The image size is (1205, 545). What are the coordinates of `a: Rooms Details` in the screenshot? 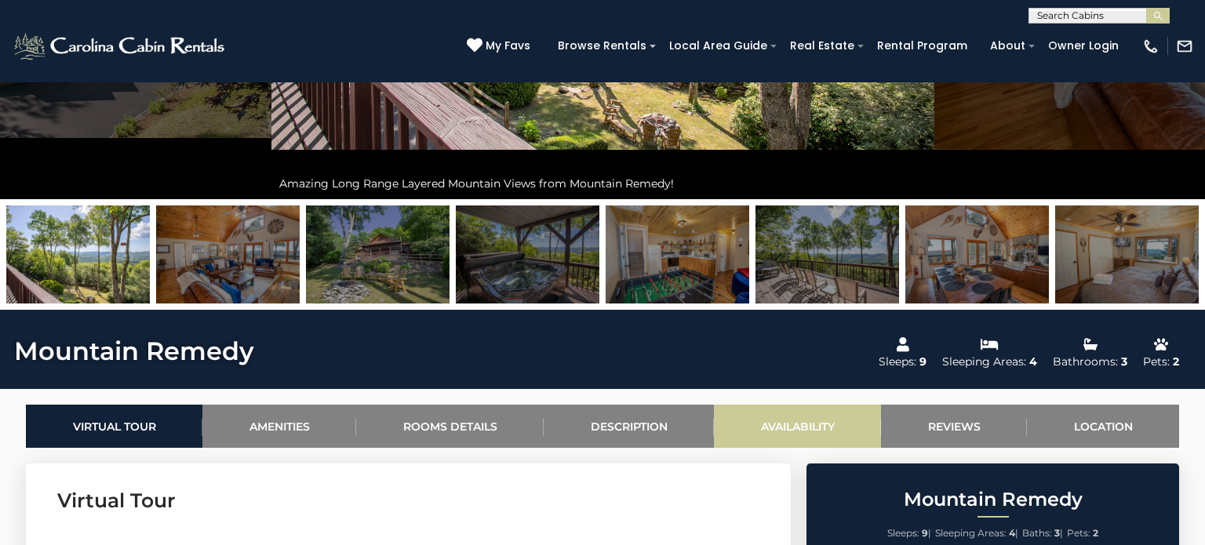 It's located at (450, 426).